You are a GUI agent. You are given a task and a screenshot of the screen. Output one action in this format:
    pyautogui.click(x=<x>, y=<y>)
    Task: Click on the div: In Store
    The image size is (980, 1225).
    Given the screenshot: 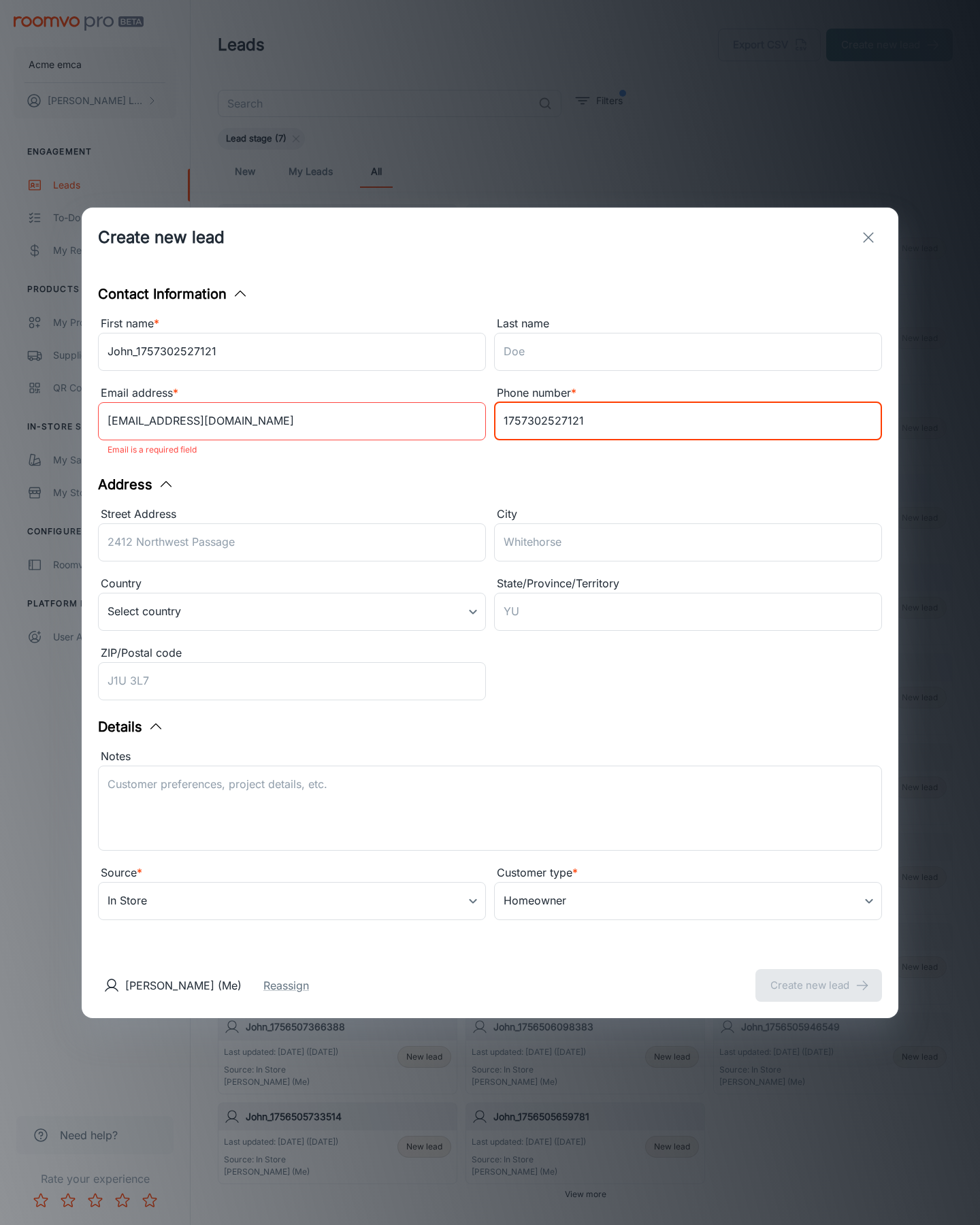 What is the action you would take?
    pyautogui.click(x=291, y=901)
    